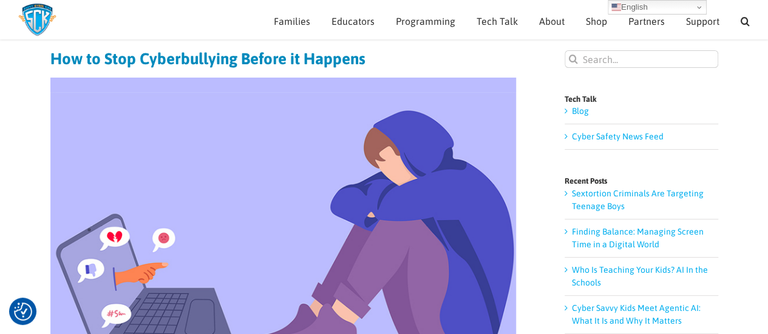 The image size is (768, 334). What do you see at coordinates (641, 181) in the screenshot?
I see `h4: Recent Posts` at bounding box center [641, 181].